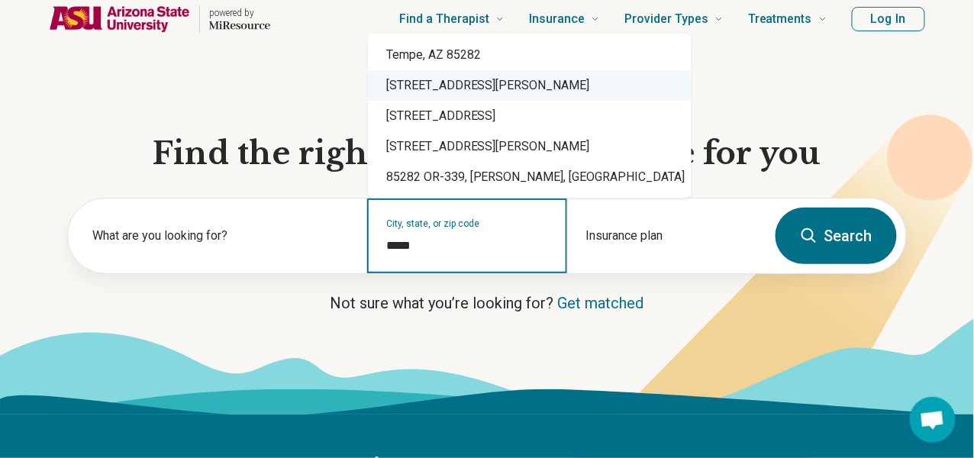  I want to click on button: Search, so click(836, 236).